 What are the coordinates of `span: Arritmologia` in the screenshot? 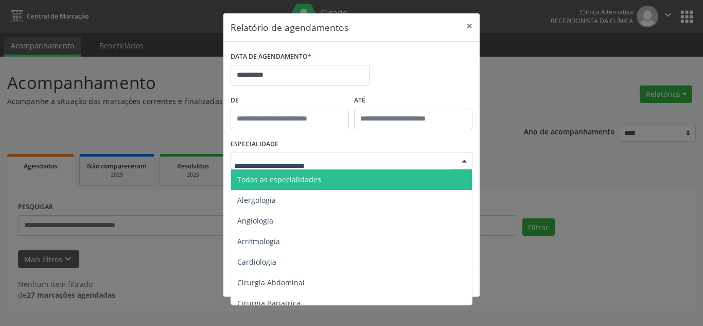 It's located at (259, 241).